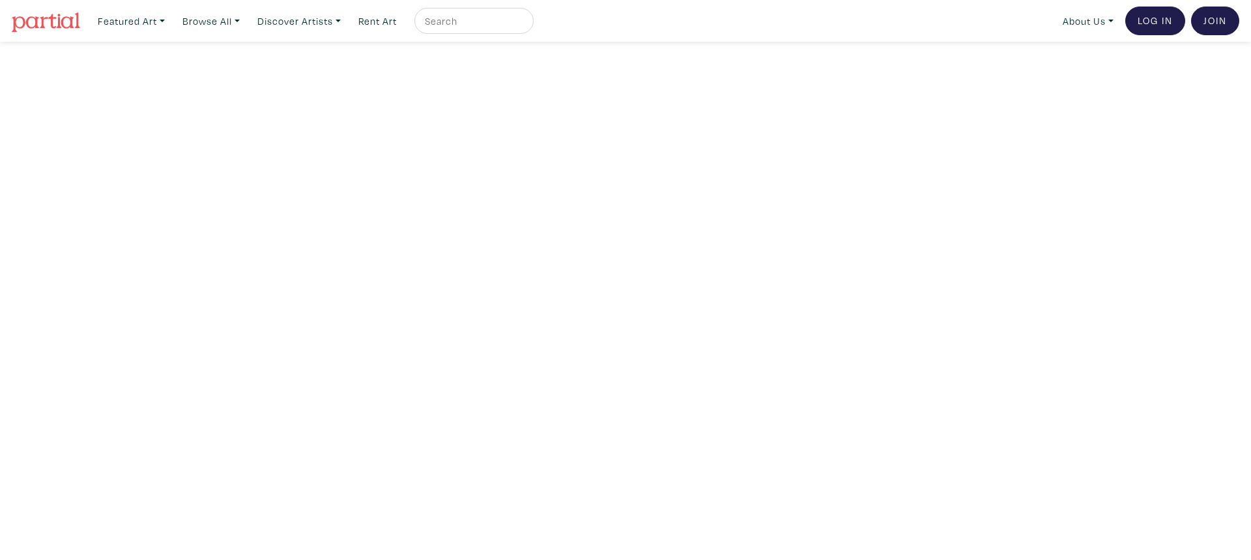 Image resolution: width=1251 pixels, height=560 pixels. What do you see at coordinates (1215, 21) in the screenshot?
I see `a: Join` at bounding box center [1215, 21].